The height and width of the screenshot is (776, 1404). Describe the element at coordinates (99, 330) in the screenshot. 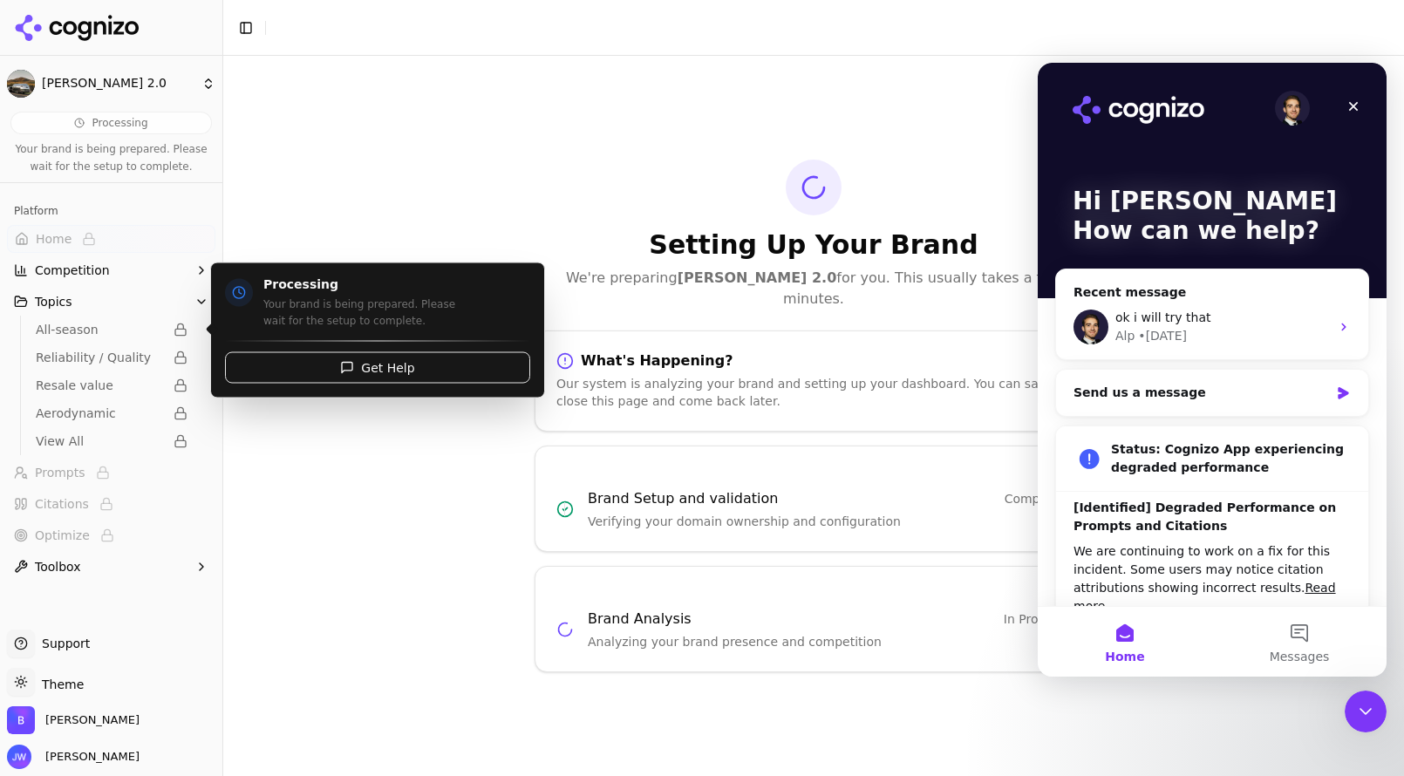

I see `span: All-season` at that location.